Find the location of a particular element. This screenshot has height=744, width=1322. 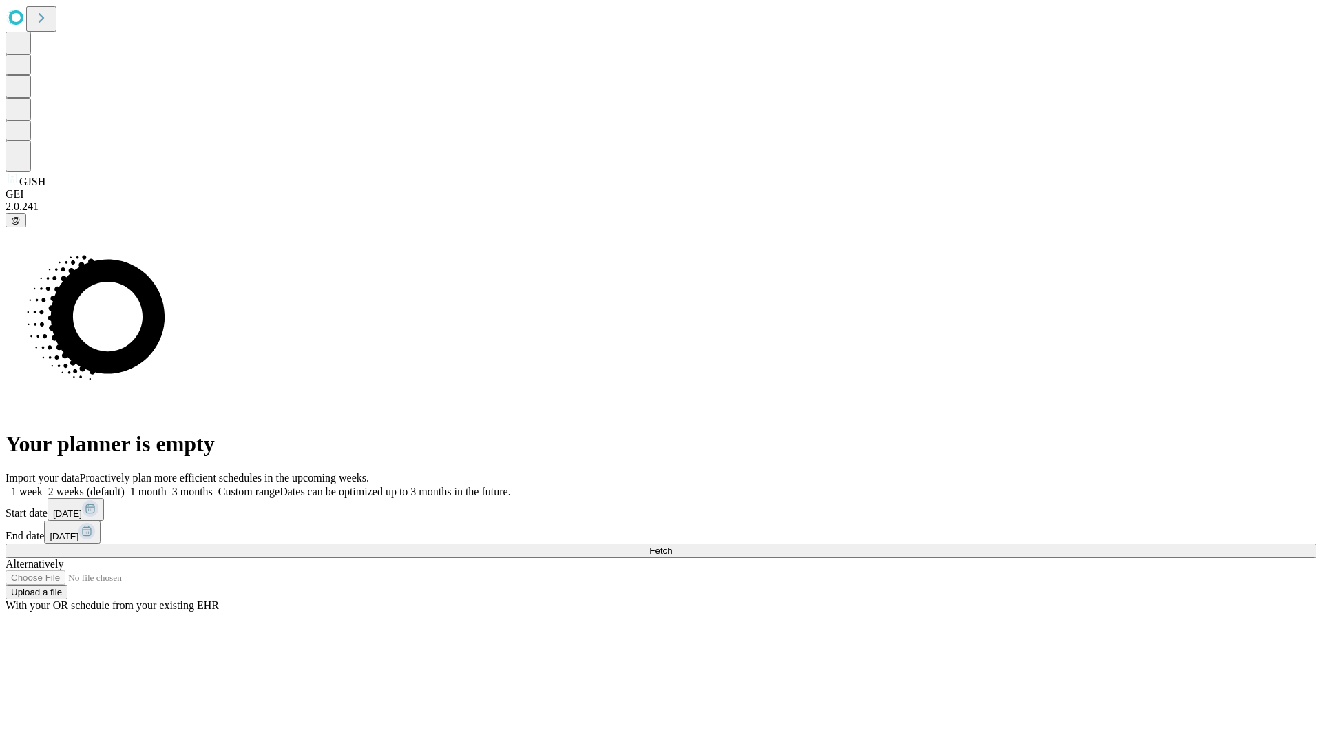

div: End date is located at coordinates (661, 532).